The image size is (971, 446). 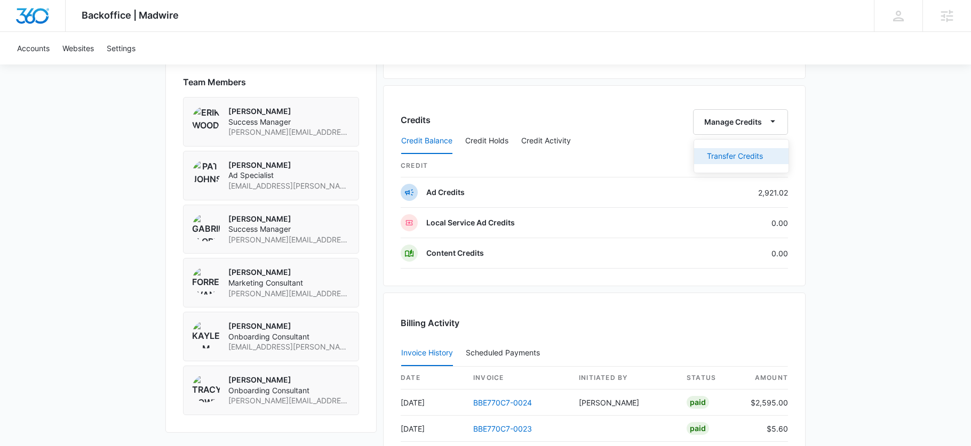 What do you see at coordinates (538, 166) in the screenshot?
I see `th: credit` at bounding box center [538, 166].